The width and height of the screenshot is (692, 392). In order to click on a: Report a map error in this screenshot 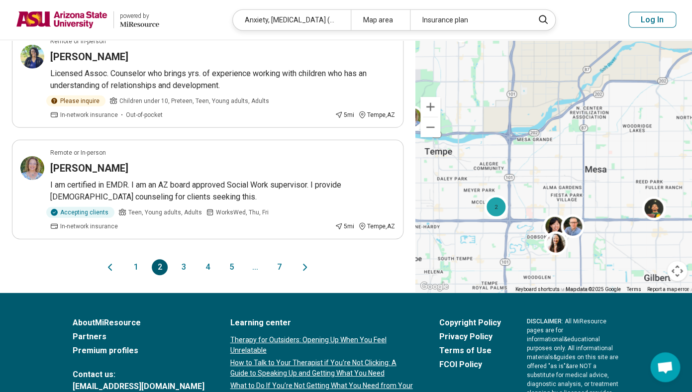, I will do `click(669, 289)`.